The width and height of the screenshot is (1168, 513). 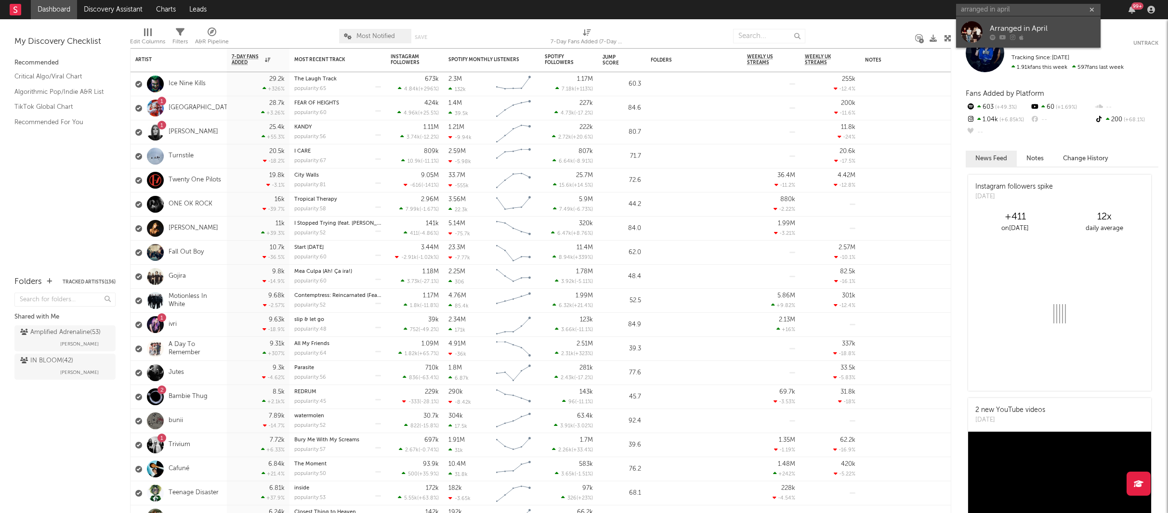 What do you see at coordinates (1104, 229) in the screenshot?
I see `div: daily average` at bounding box center [1104, 229].